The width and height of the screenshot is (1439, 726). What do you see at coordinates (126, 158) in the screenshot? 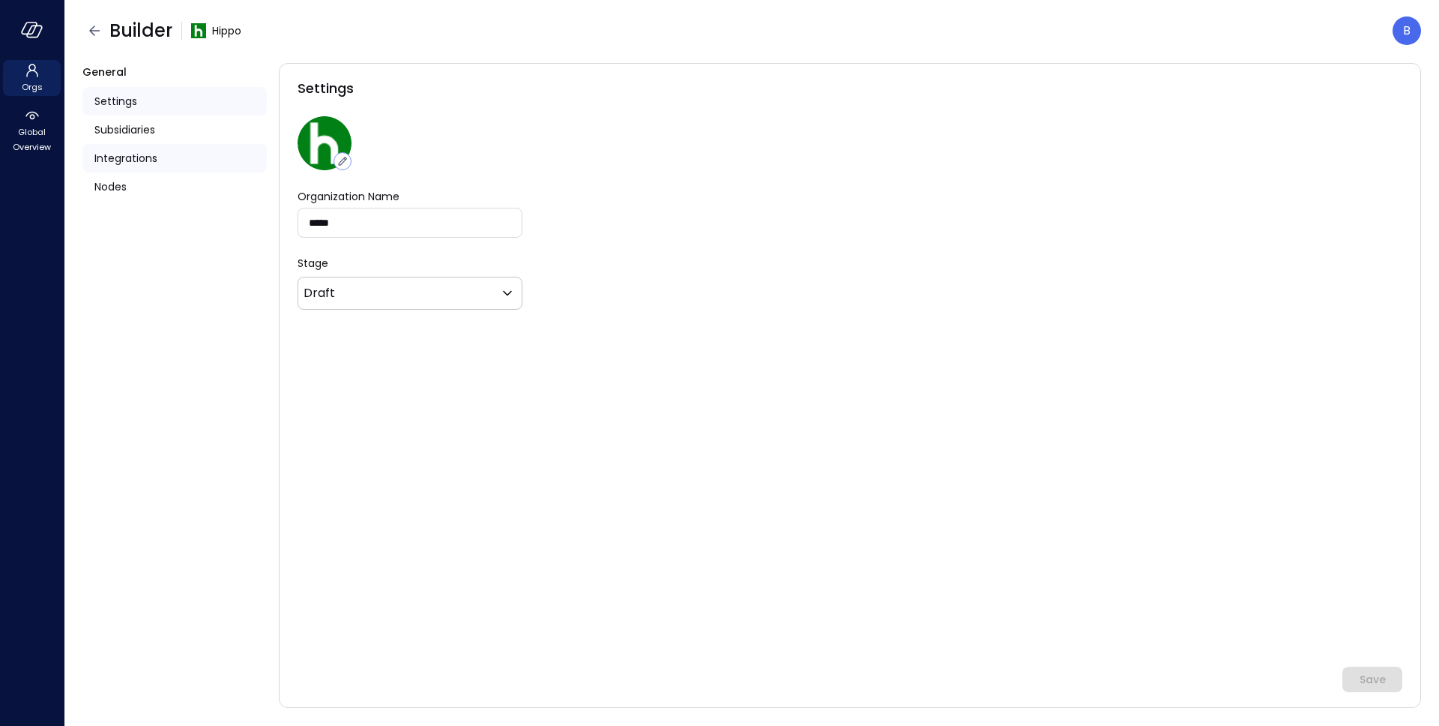
I see `span: Integrations` at bounding box center [126, 158].